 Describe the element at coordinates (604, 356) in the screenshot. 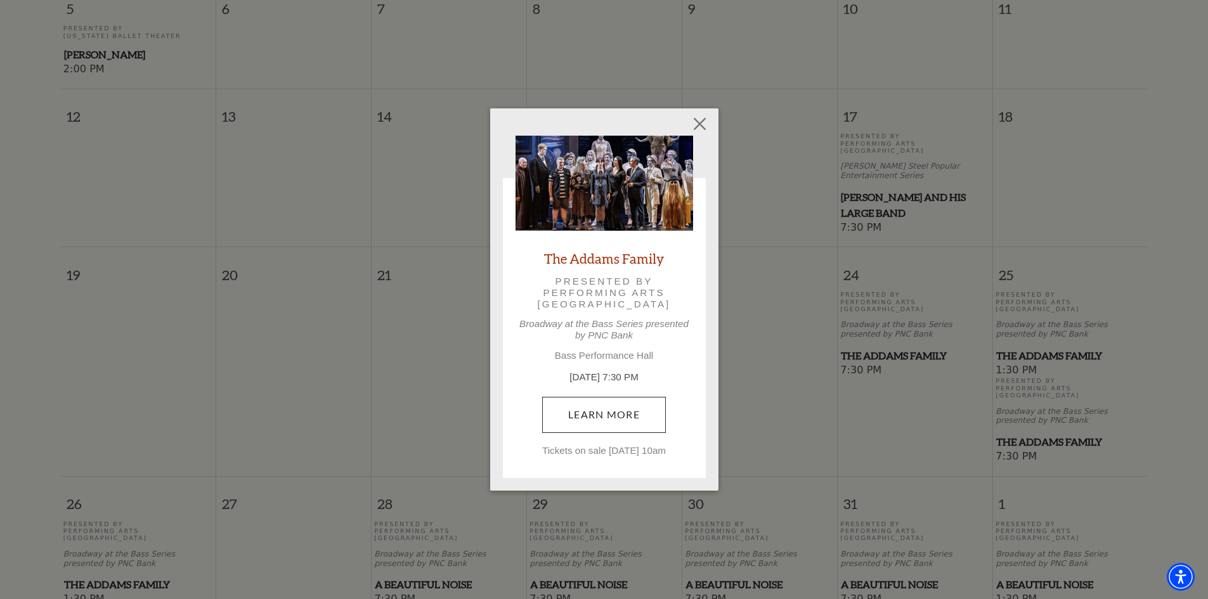

I see `p: Bass Performance Hall` at that location.